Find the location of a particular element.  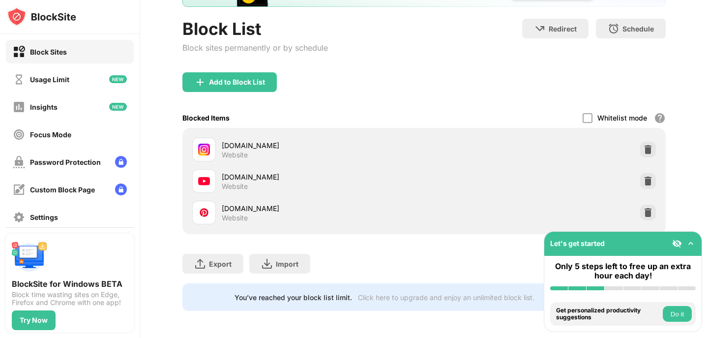

img: password-protection-off.svg is located at coordinates (19, 162).